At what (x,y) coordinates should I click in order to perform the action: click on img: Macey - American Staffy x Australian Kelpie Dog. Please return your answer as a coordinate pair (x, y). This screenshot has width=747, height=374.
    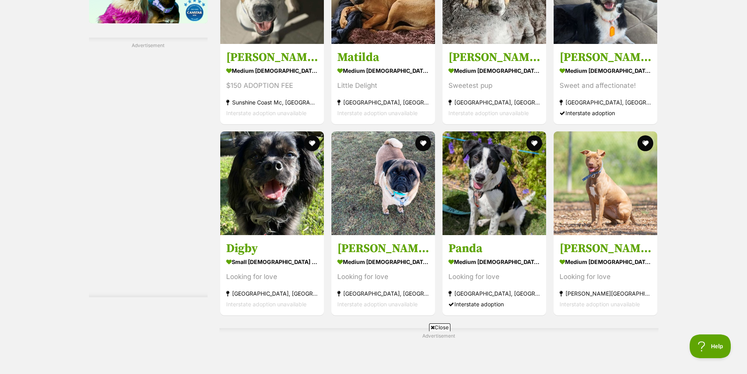
    Looking at the image, I should click on (605, 183).